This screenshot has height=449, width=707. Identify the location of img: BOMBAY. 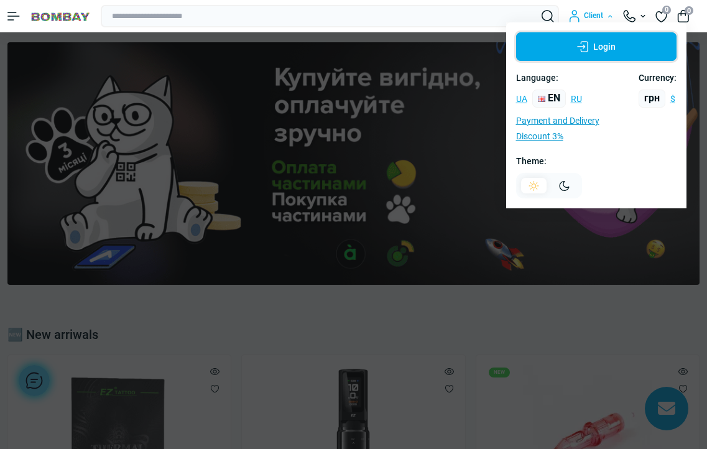
(60, 17).